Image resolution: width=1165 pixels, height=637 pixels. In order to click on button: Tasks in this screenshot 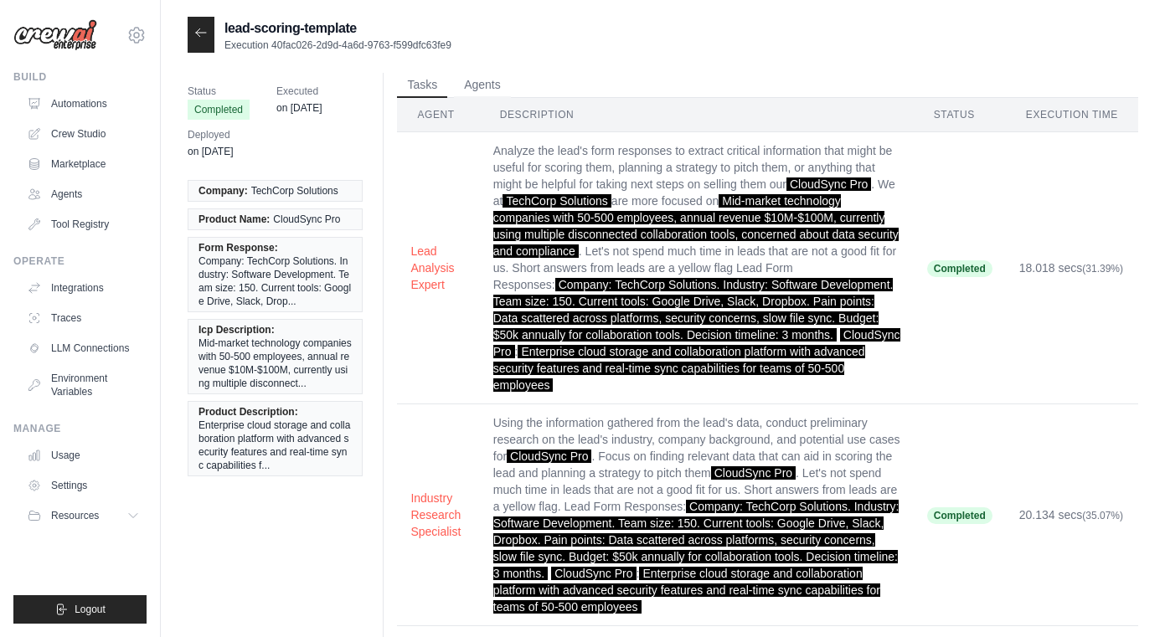, I will do `click(422, 85)`.